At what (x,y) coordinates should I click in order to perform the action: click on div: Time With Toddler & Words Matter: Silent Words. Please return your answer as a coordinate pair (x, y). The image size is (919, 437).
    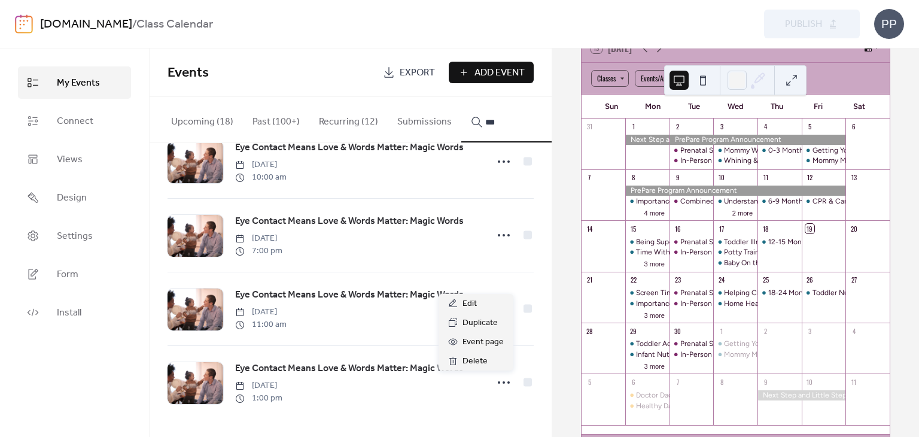
    Looking at the image, I should click on (648, 252).